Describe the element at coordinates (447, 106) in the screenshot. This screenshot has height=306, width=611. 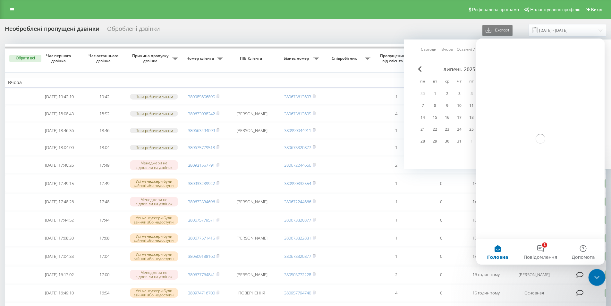
I see `div: ср 9 лип 2025 р.` at that location.